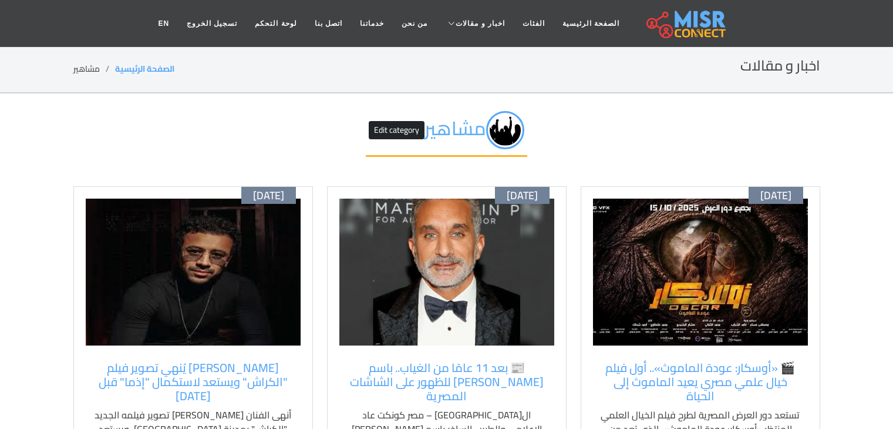 This screenshot has width=893, height=429. Describe the element at coordinates (534, 23) in the screenshot. I see `a: الفئات` at that location.